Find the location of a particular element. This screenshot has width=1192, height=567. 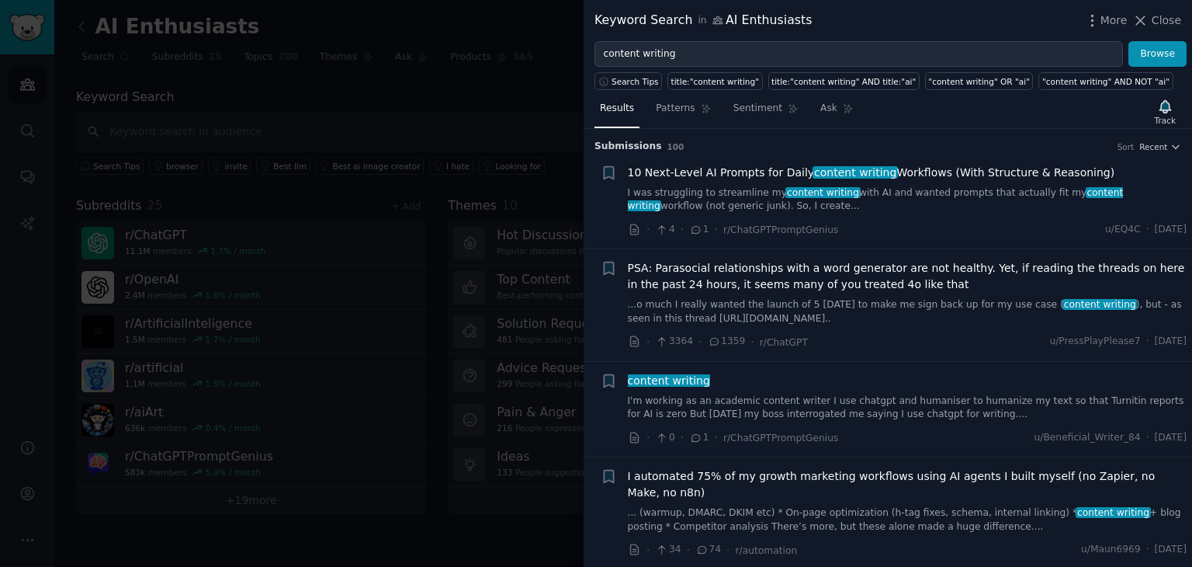

a: Patterns is located at coordinates (683, 112).